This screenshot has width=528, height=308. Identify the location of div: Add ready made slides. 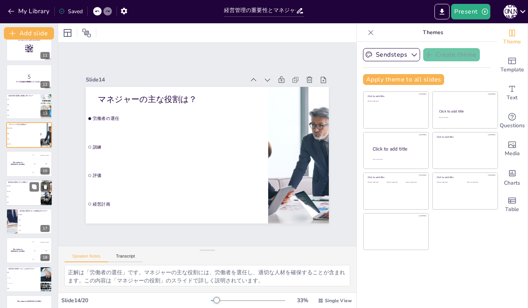
(512, 65).